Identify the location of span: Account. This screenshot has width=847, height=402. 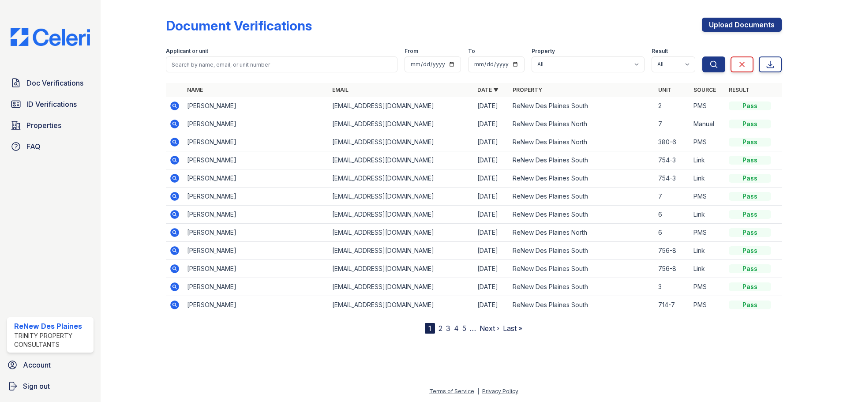
(37, 365).